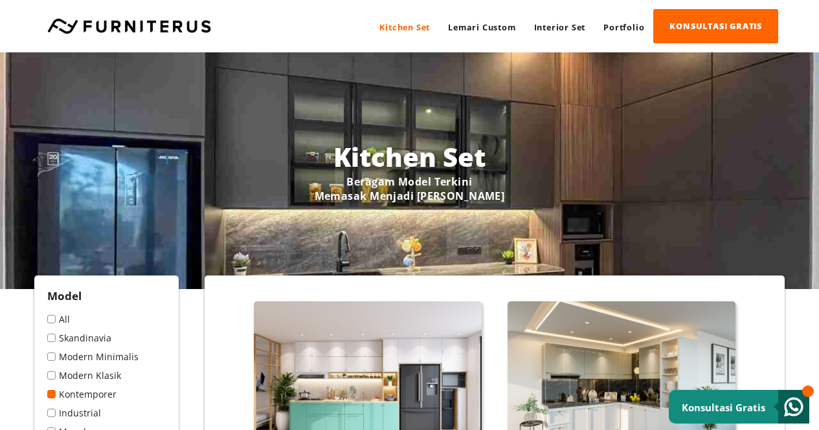 The width and height of the screenshot is (819, 430). What do you see at coordinates (106, 394) in the screenshot?
I see `a: Kontemporer` at bounding box center [106, 394].